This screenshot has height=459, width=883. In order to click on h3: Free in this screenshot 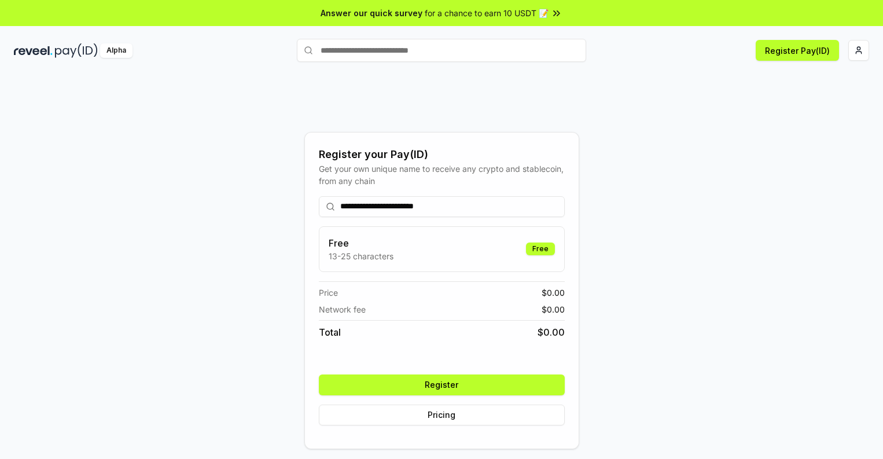, I will do `click(361, 243)`.